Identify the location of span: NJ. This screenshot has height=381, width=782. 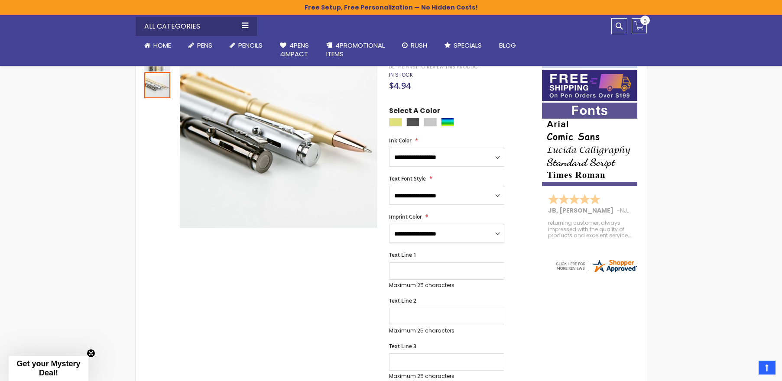
(625, 211).